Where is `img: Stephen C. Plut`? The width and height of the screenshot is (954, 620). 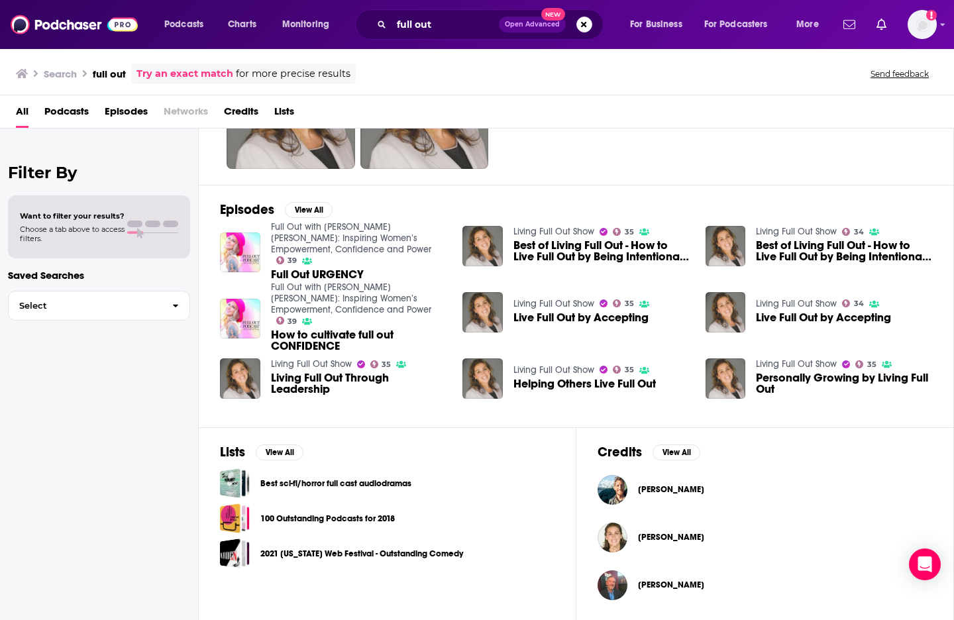 img: Stephen C. Plut is located at coordinates (612, 585).